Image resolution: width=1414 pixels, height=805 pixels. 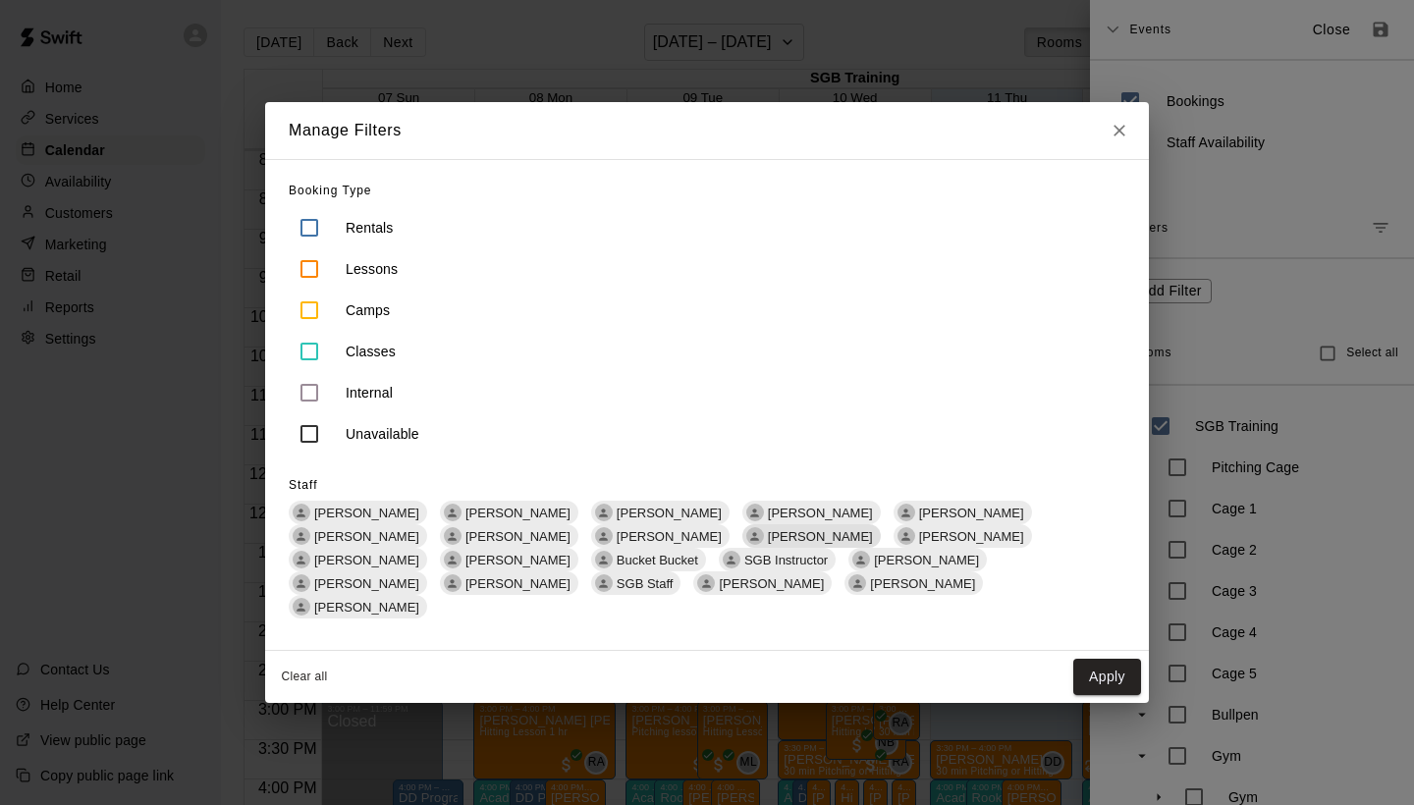 I want to click on div: Rachel Frankhouser, so click(x=301, y=513).